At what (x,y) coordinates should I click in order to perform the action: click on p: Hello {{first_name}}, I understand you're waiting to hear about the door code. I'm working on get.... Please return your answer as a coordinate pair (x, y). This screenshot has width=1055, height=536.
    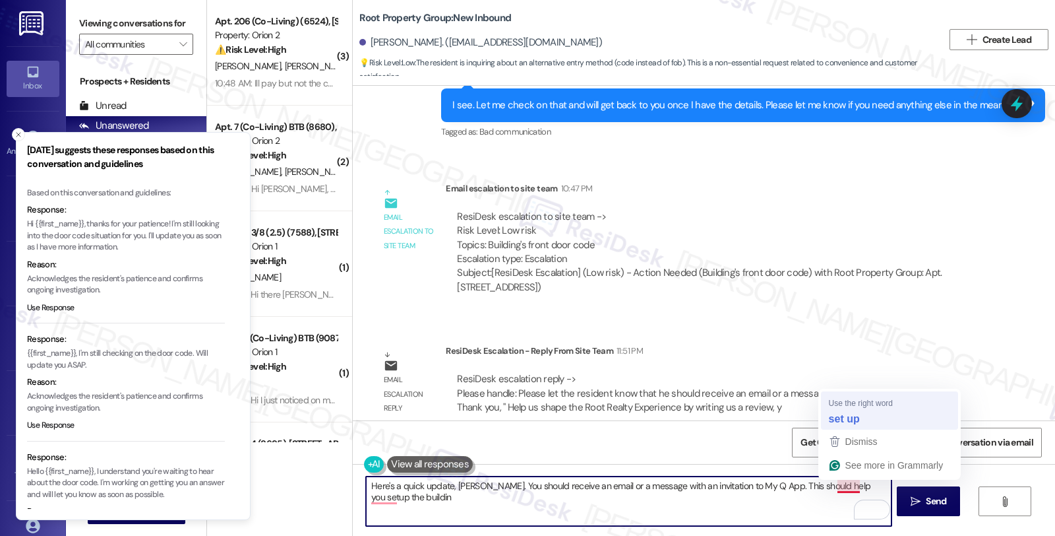
    Looking at the image, I should click on (126, 483).